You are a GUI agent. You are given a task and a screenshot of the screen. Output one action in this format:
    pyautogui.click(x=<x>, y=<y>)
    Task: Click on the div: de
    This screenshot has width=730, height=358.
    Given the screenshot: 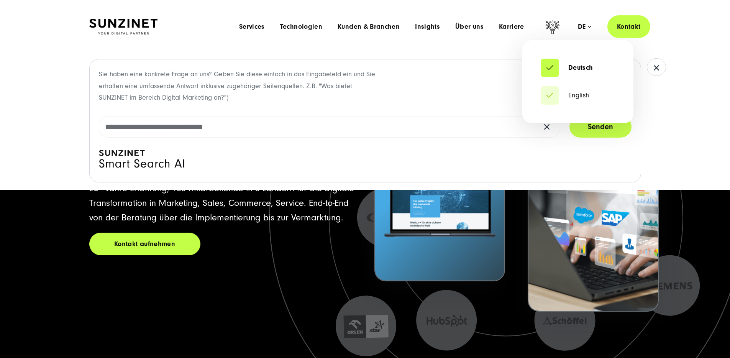 What is the action you would take?
    pyautogui.click(x=585, y=27)
    